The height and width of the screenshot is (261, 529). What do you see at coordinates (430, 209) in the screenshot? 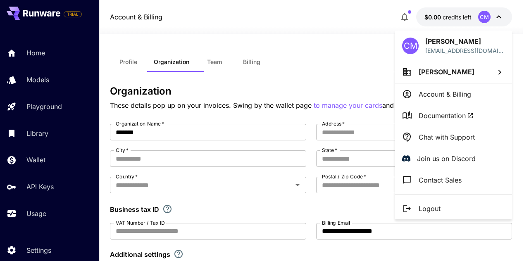
I see `p: Logout` at bounding box center [430, 209].